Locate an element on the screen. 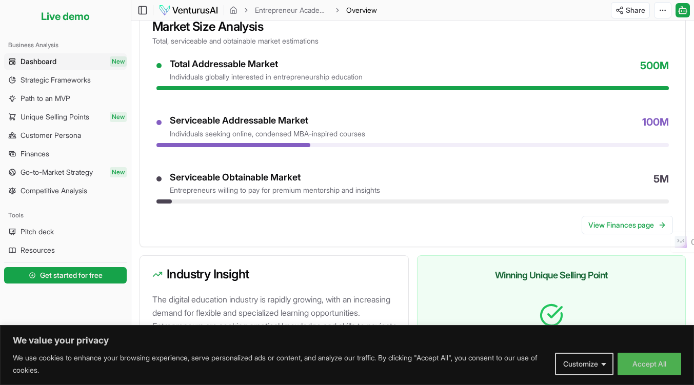 This screenshot has width=694, height=385. a: Resources is located at coordinates (65, 250).